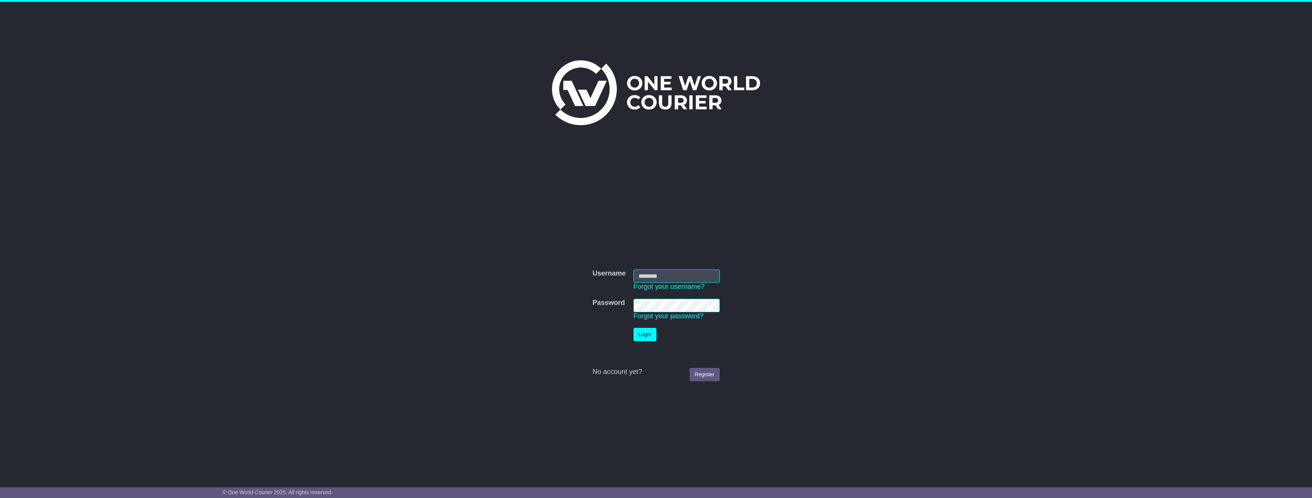 Image resolution: width=1312 pixels, height=498 pixels. What do you see at coordinates (609, 273) in the screenshot?
I see `label: Username` at bounding box center [609, 273].